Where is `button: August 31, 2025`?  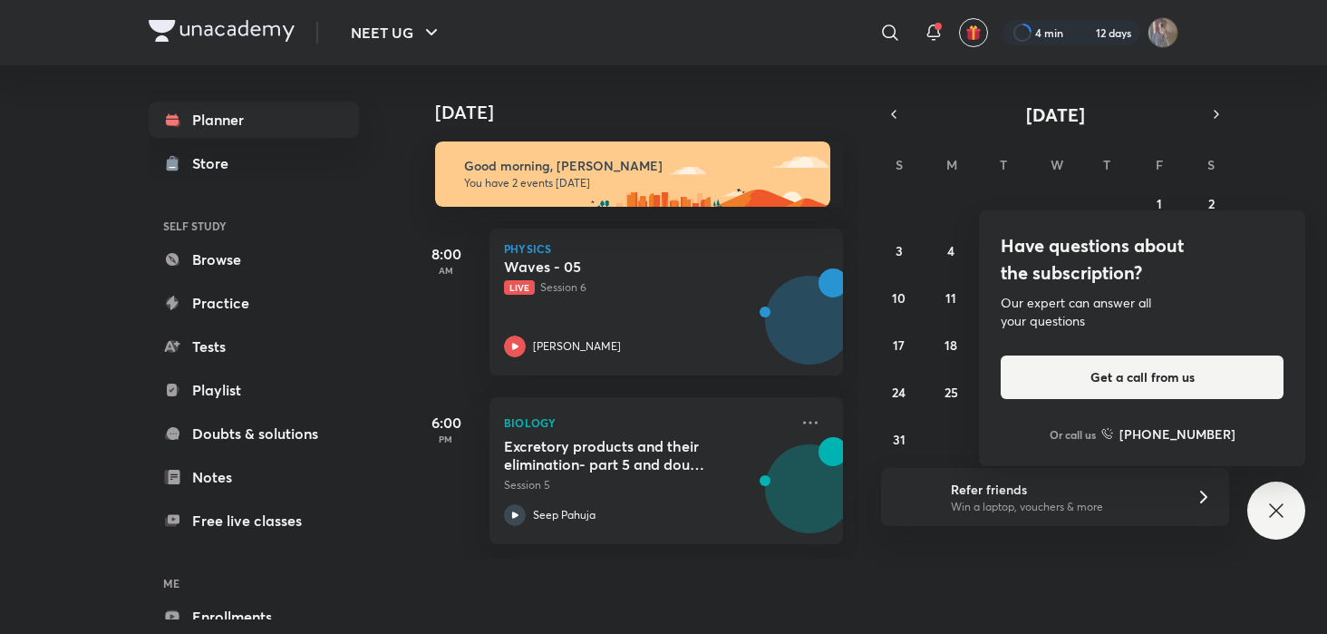 button: August 31, 2025 is located at coordinates (899, 439).